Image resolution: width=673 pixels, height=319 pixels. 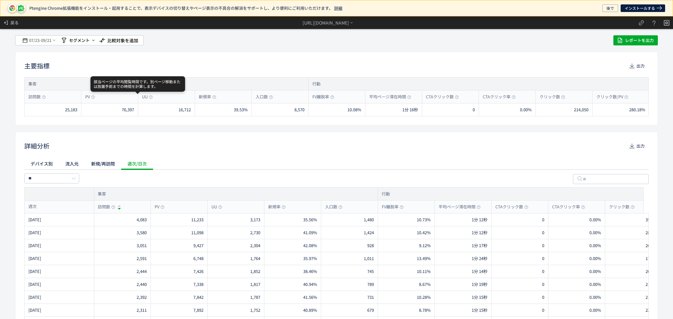 I want to click on span: 28,896, so click(x=652, y=233).